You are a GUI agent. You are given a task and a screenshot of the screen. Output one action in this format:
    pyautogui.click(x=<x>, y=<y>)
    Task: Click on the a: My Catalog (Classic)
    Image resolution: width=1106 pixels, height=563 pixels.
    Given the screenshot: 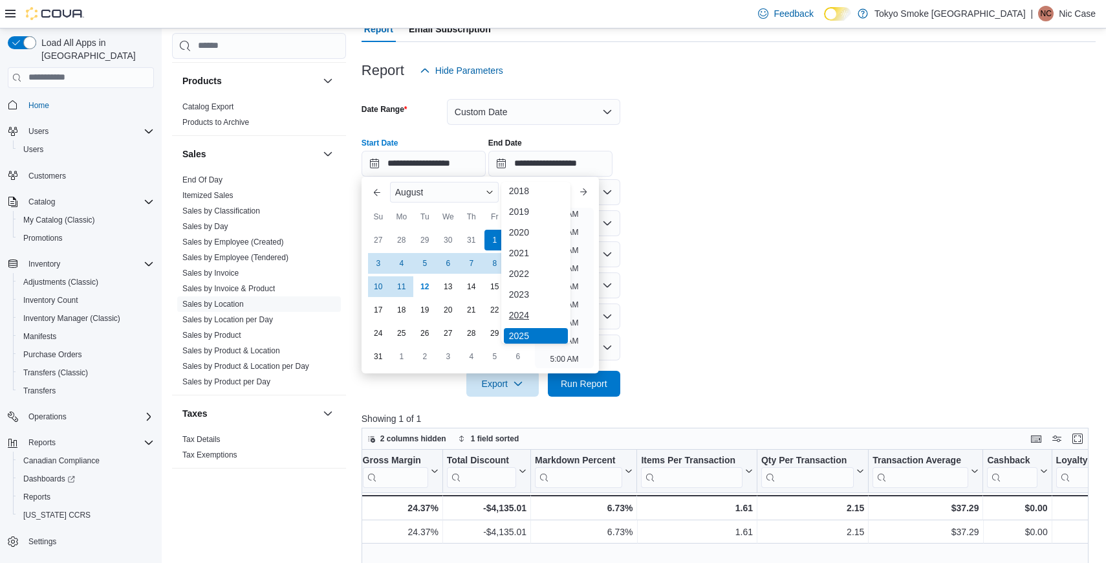 What is the action you would take?
    pyautogui.click(x=59, y=220)
    